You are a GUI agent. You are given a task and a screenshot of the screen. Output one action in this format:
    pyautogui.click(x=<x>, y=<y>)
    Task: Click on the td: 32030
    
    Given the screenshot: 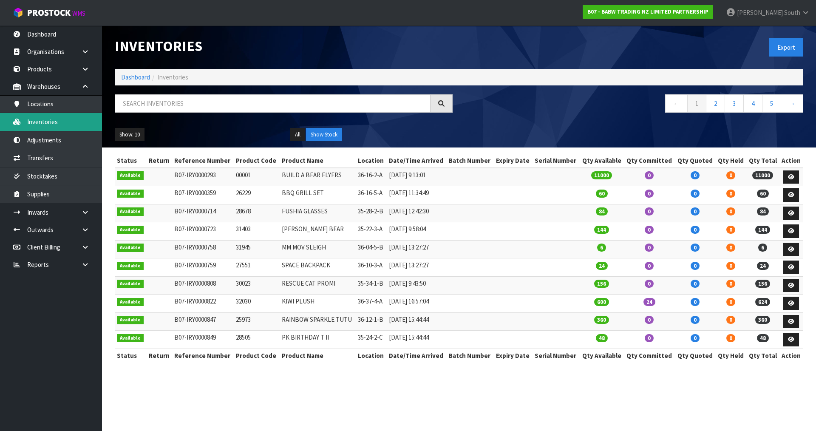 What is the action you would take?
    pyautogui.click(x=257, y=304)
    